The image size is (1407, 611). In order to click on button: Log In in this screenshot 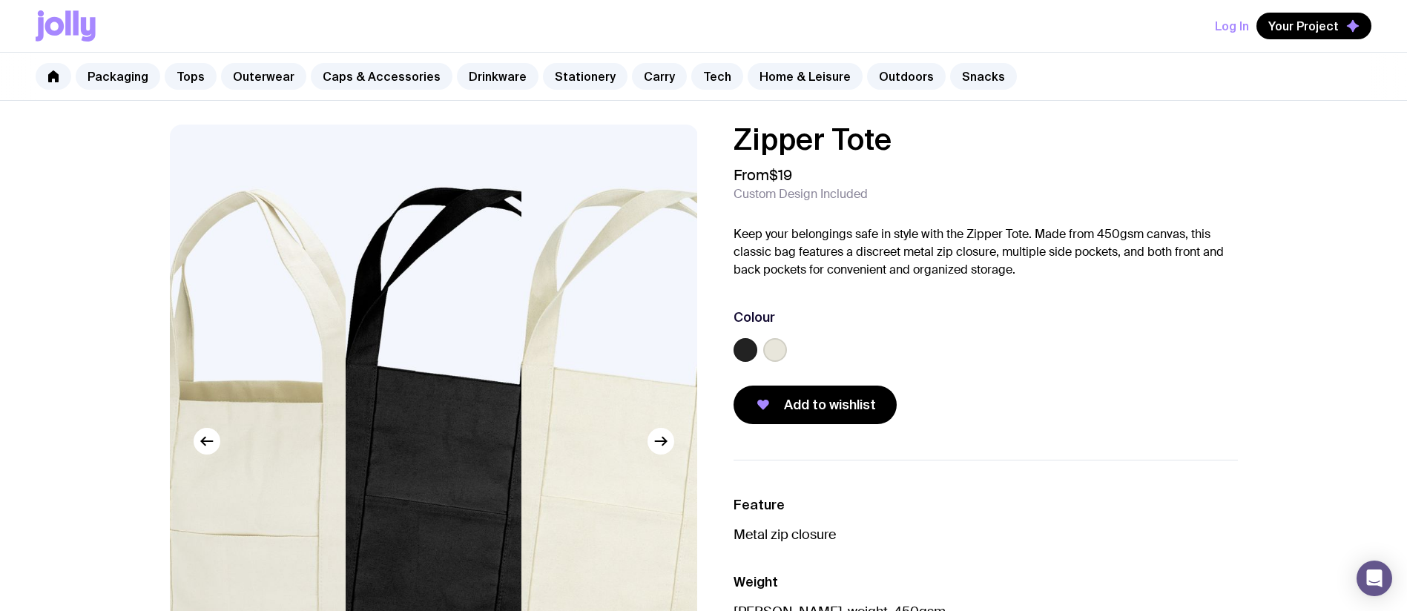, I will do `click(1232, 26)`.